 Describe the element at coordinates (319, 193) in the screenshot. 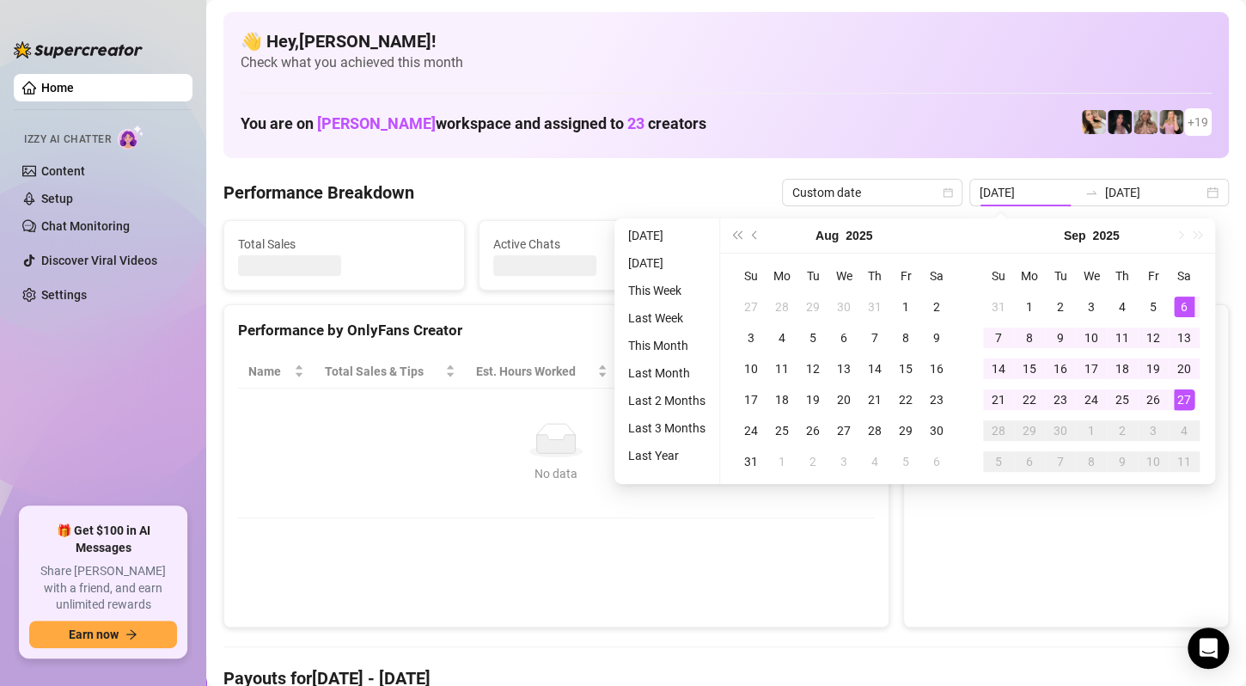

I see `h4: Performance Breakdown` at that location.